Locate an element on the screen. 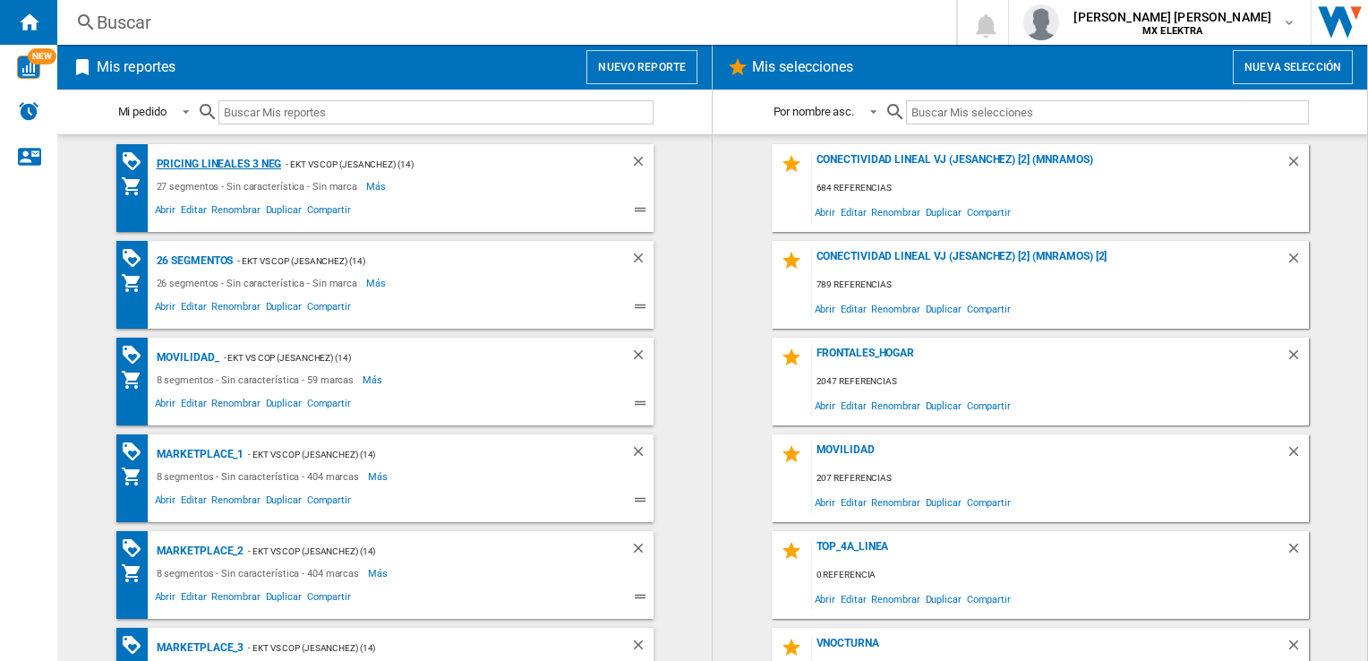 The width and height of the screenshot is (1368, 661). div: 789 referencias is located at coordinates (1060, 285).